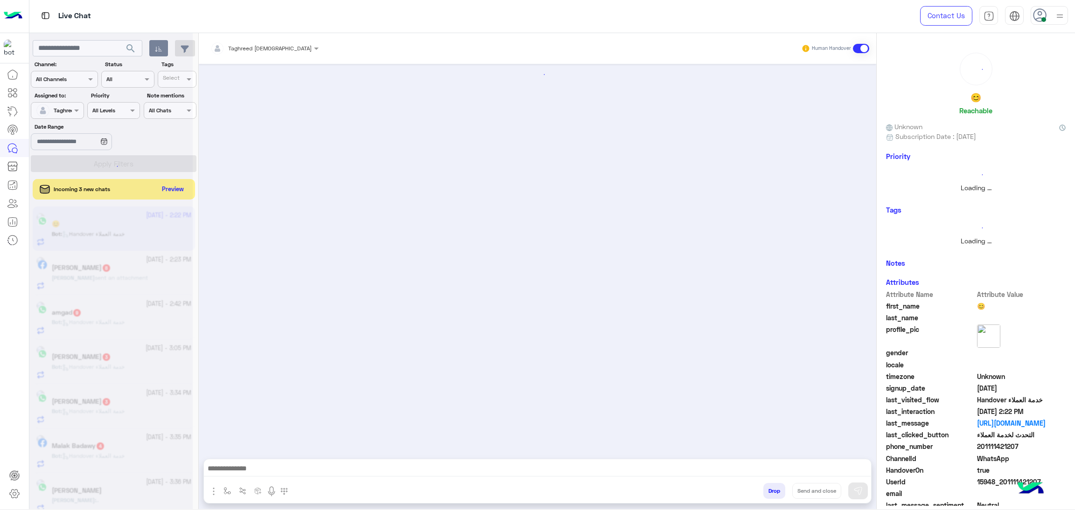  I want to click on span: UserId, so click(930, 482).